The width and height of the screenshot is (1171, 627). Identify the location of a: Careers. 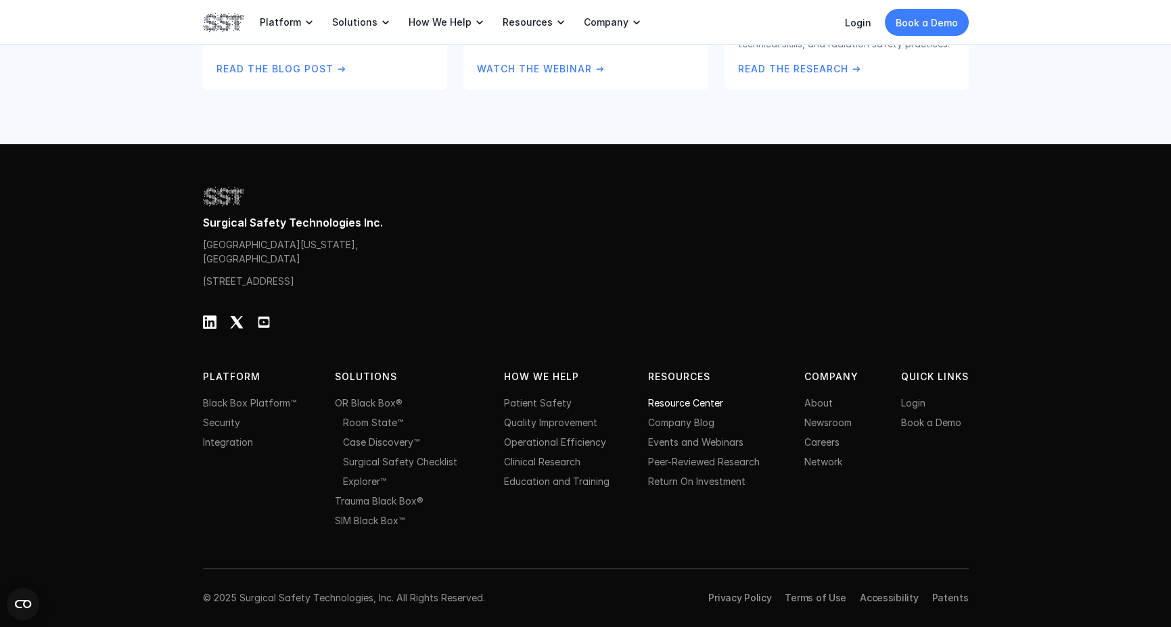
(822, 442).